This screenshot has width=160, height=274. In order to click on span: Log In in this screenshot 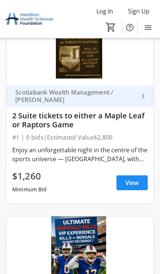, I will do `click(105, 11)`.